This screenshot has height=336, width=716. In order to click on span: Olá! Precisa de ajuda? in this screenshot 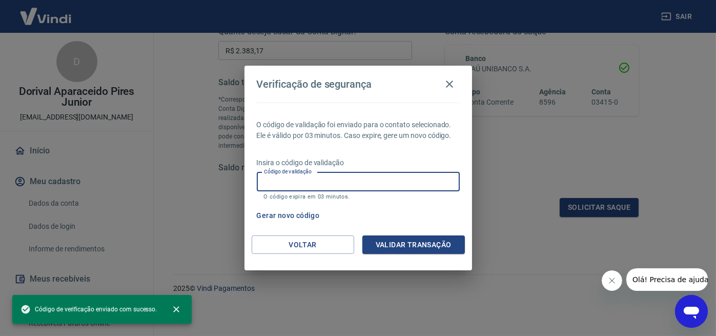, I will do `click(46, 11)`.